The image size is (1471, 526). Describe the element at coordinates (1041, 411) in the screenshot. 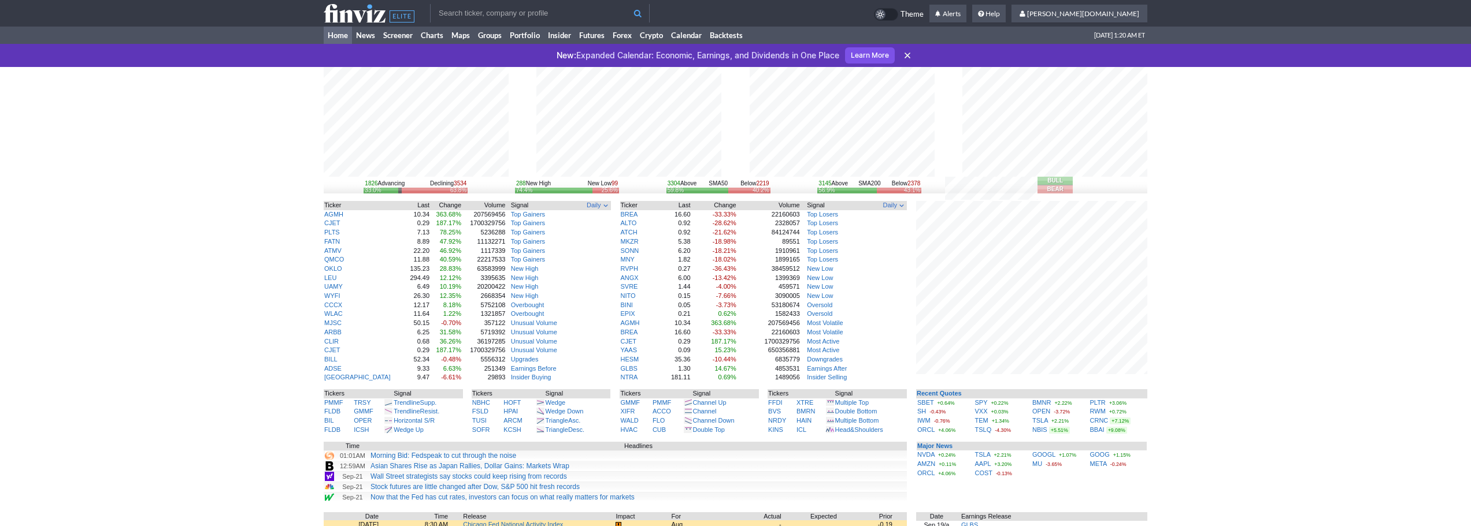

I see `a: OPEN` at that location.